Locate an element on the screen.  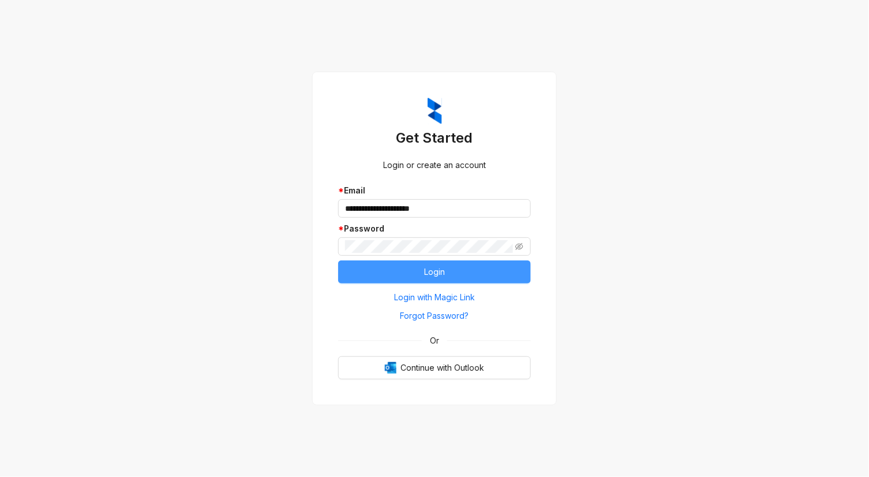
span: Login is located at coordinates (434, 272).